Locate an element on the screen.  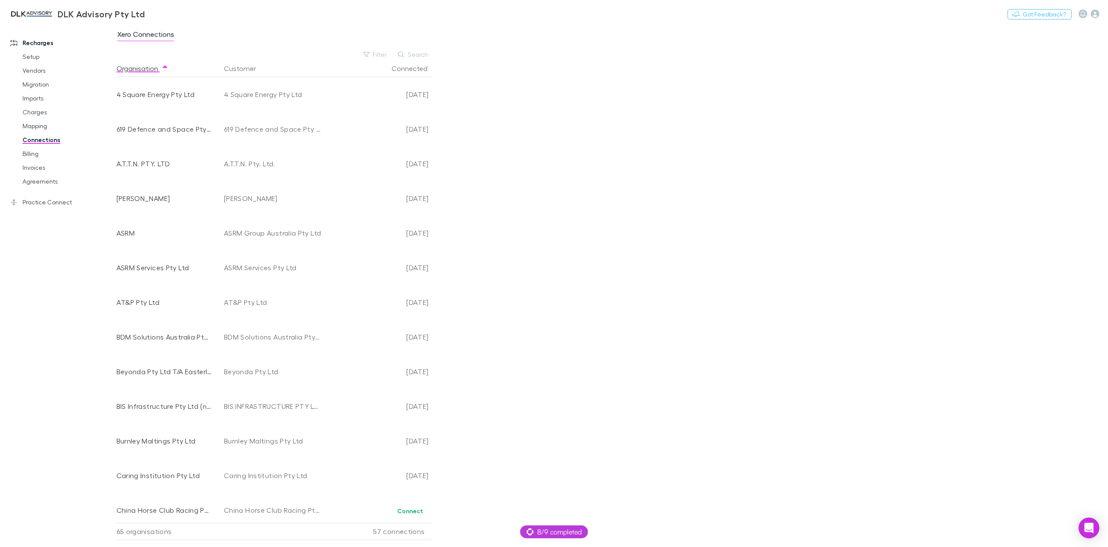
a: DLK Advisory Pty Ltd is located at coordinates (77, 14).